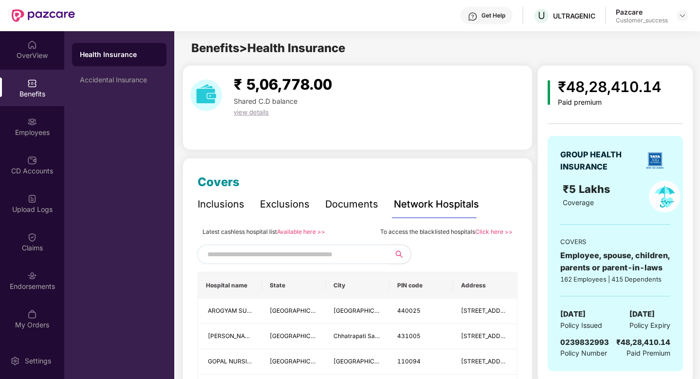 This screenshot has height=379, width=700. Describe the element at coordinates (549, 93) in the screenshot. I see `img: icon` at that location.